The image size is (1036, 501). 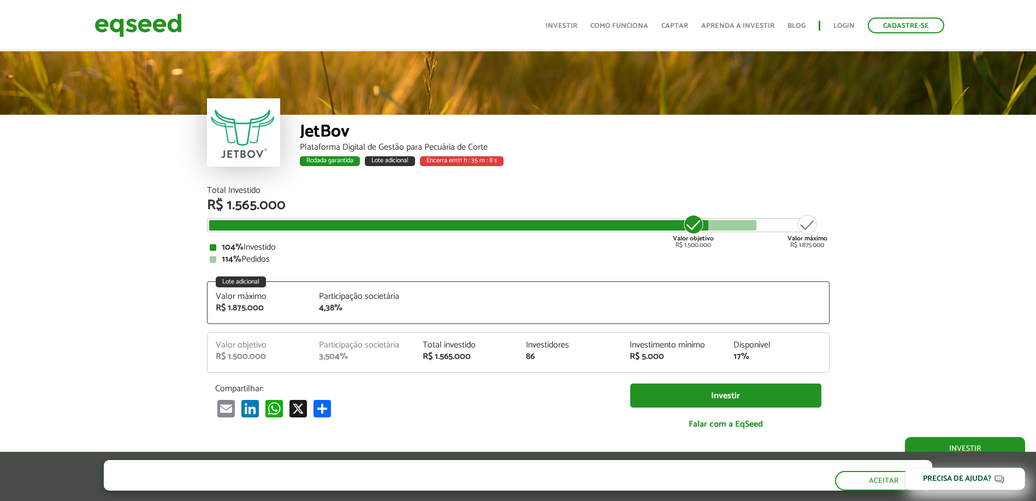 I want to click on a: Compartilhar, so click(x=322, y=408).